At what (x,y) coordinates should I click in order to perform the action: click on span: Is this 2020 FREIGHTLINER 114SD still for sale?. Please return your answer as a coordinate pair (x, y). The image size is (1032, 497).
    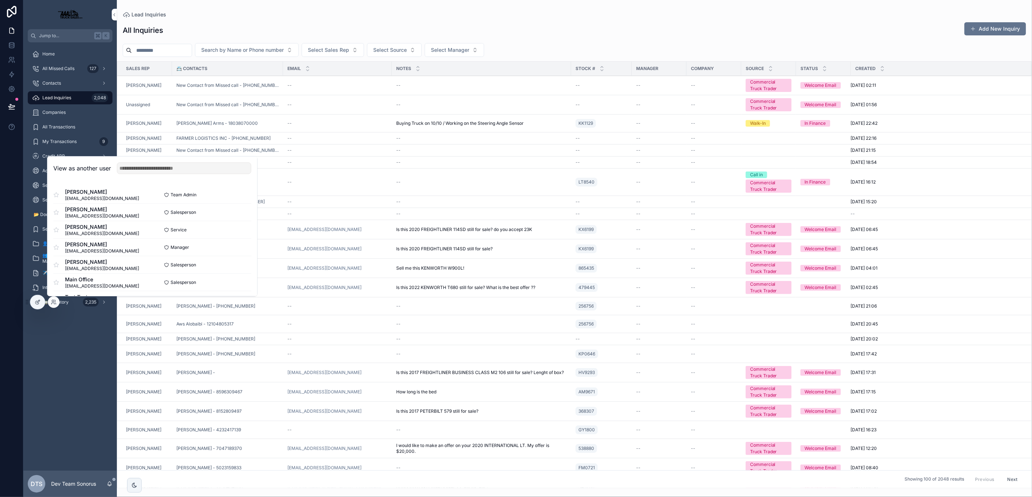
    Looking at the image, I should click on (444, 249).